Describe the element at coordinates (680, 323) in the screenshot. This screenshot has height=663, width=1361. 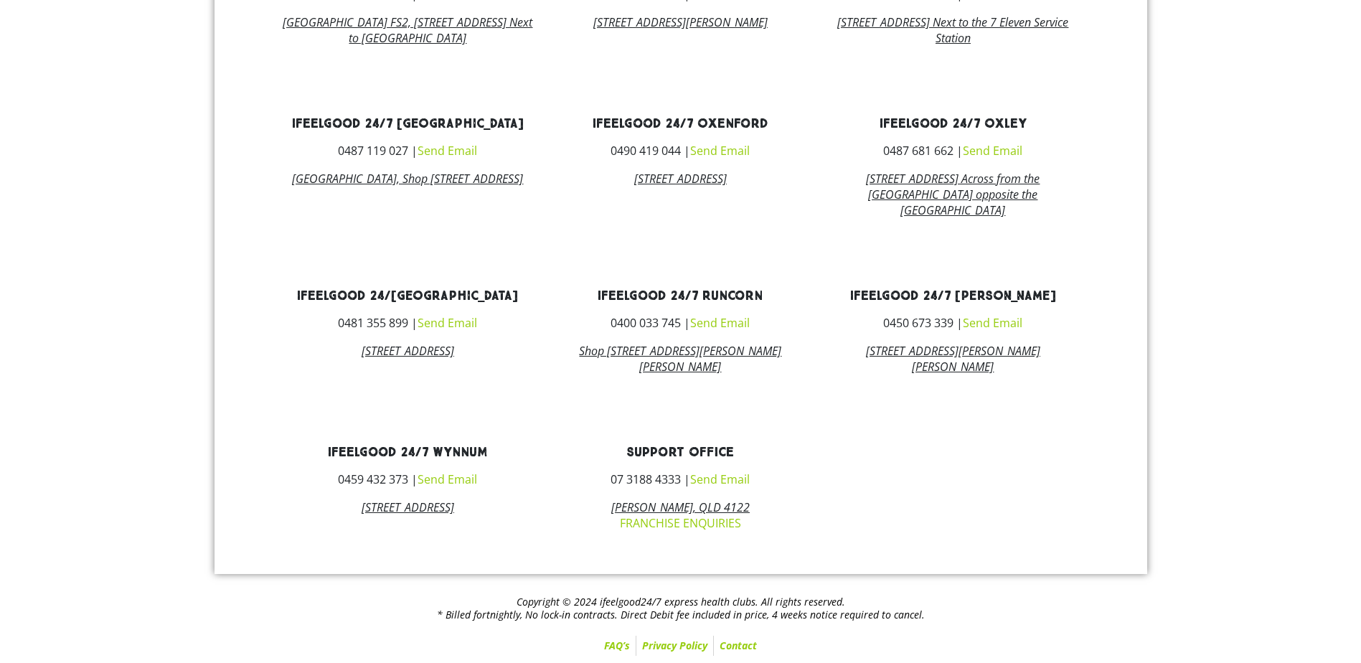
I see `h3: 0400 033 745 |` at that location.